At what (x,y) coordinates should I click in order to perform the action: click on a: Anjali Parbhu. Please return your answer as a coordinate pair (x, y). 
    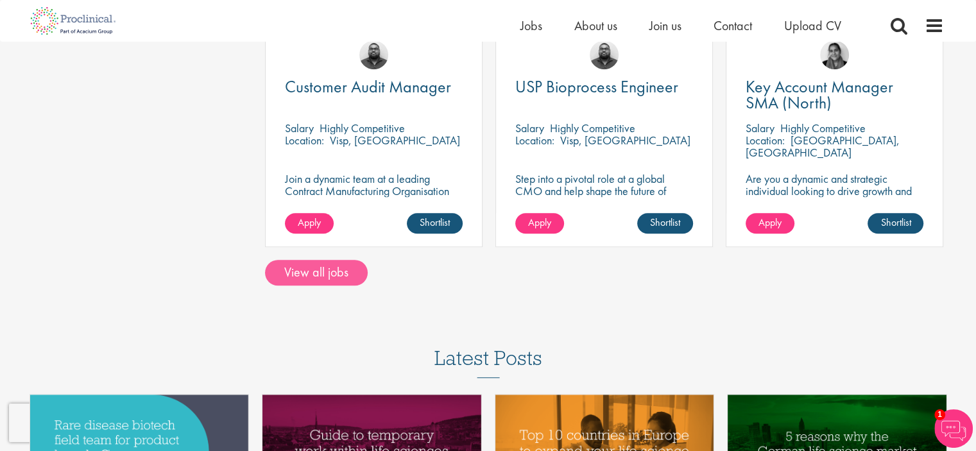
    Looking at the image, I should click on (834, 55).